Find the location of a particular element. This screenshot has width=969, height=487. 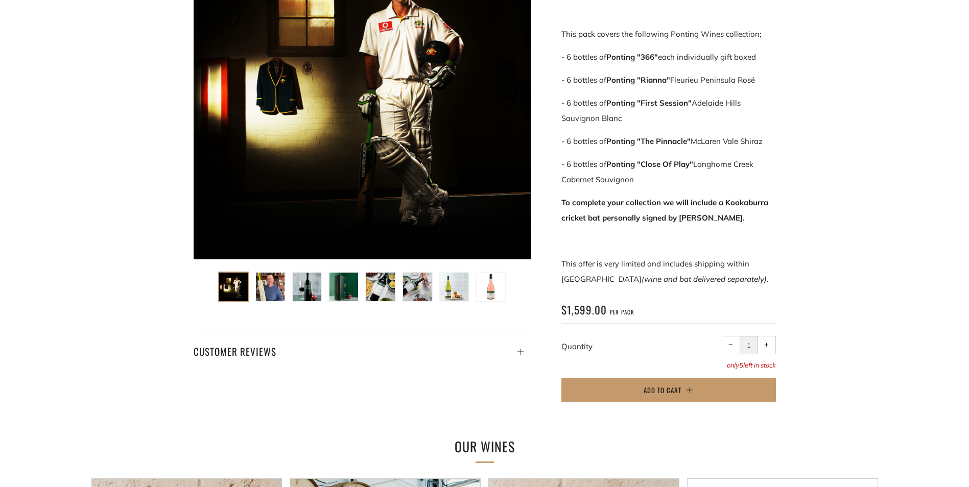

span: 5 is located at coordinates (741, 365).